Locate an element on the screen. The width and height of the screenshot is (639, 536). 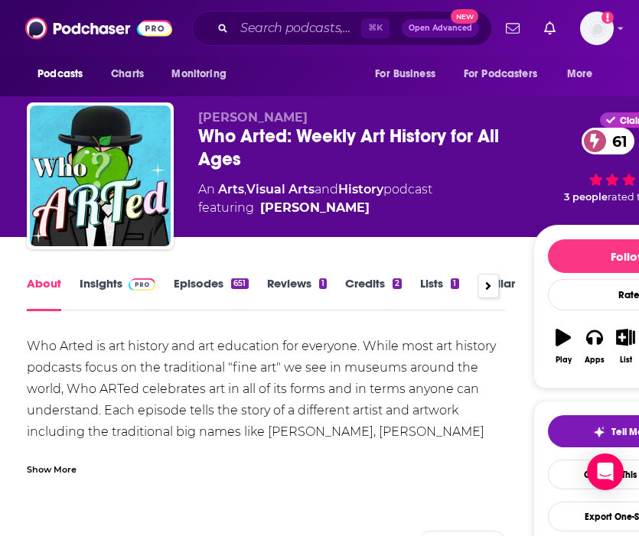
div: 651 is located at coordinates (240, 284).